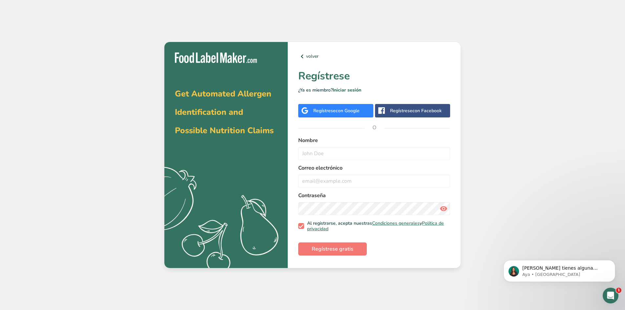 Image resolution: width=625 pixels, height=310 pixels. I want to click on input: email@example.com, so click(374, 181).